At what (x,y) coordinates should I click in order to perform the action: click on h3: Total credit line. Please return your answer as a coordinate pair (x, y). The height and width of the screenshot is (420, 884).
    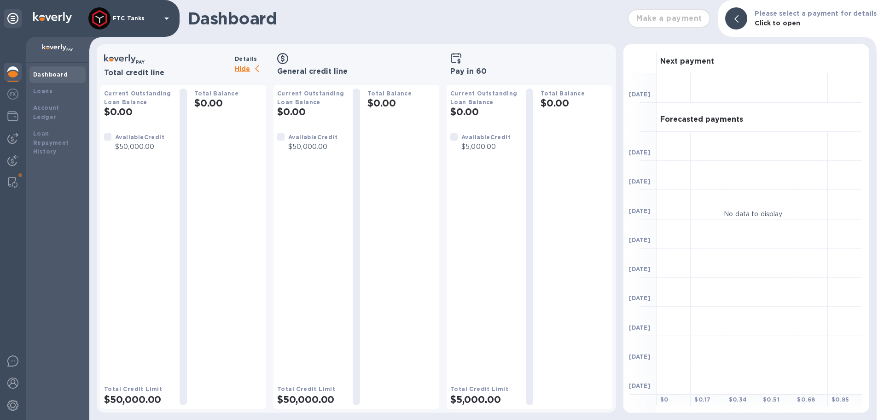
    Looking at the image, I should click on (168, 73).